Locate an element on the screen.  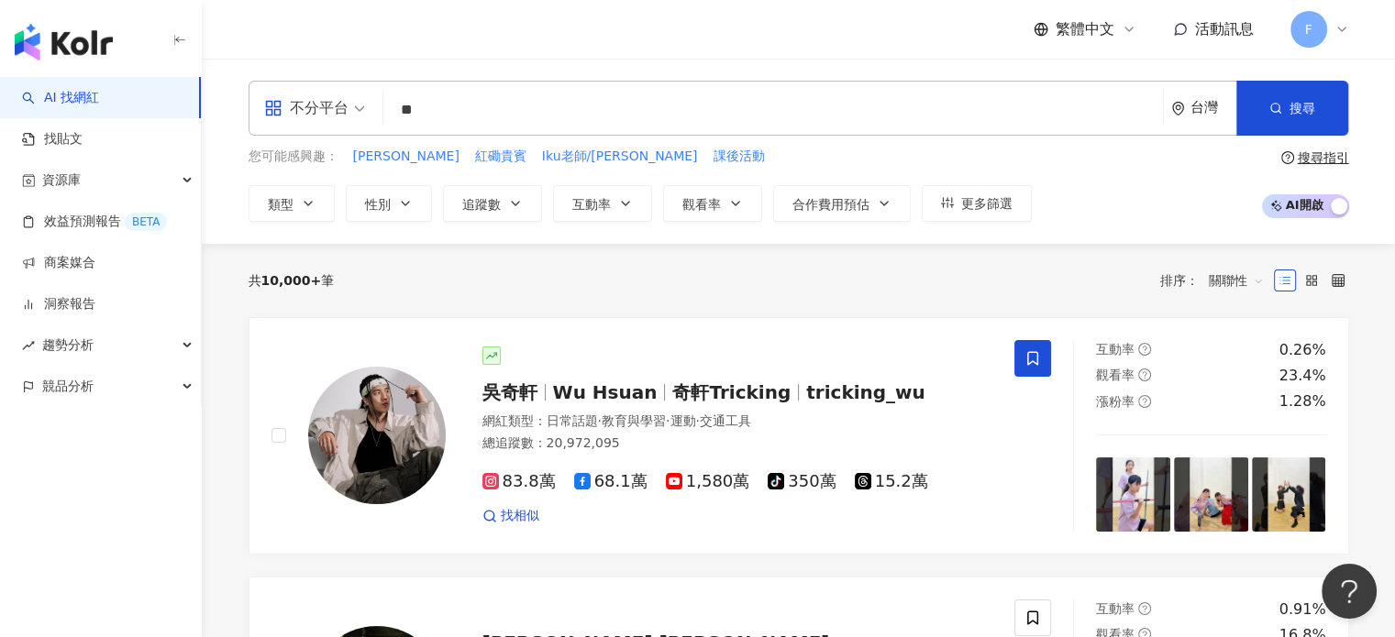
a: KOL Avatar吳奇軒Wu Hsuan奇軒Trickingtricking_wu網紅類型：日常話題·教育與學習·運動·交通工具總追蹤數：20,972,09583.8萬68.1萬1,580萬3... is located at coordinates (799, 436).